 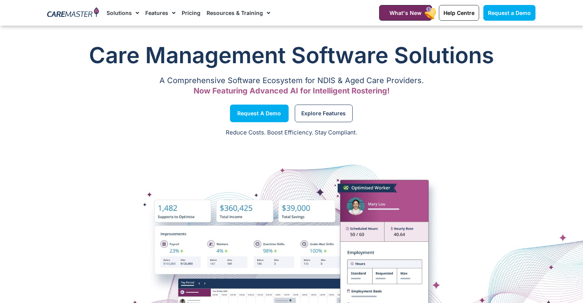 What do you see at coordinates (324, 114) in the screenshot?
I see `a: Explore Features` at bounding box center [324, 114].